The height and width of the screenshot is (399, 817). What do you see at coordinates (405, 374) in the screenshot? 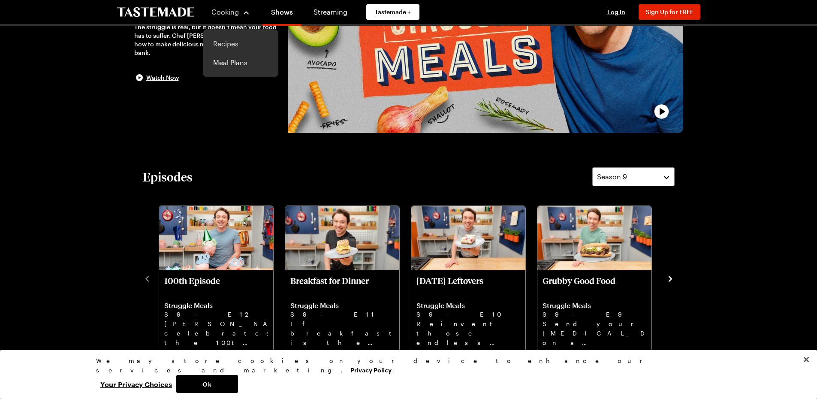
I see `div: Privacy` at bounding box center [405, 374].